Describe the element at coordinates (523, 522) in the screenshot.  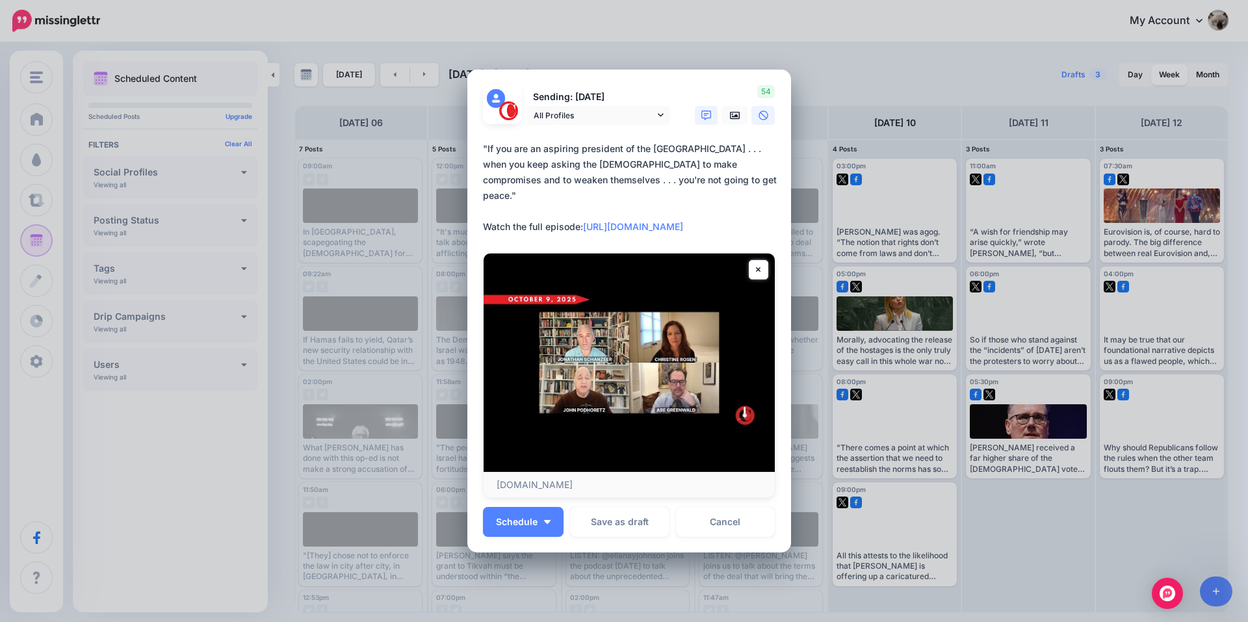
I see `button: Schedule` at that location.